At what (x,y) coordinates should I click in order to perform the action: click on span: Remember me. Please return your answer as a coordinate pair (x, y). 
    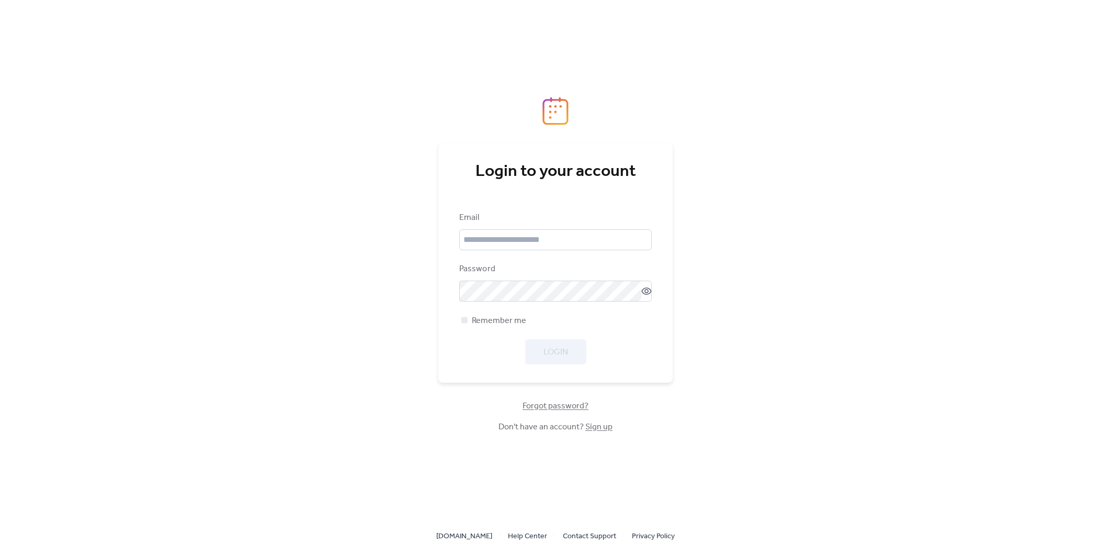
    Looking at the image, I should click on (499, 321).